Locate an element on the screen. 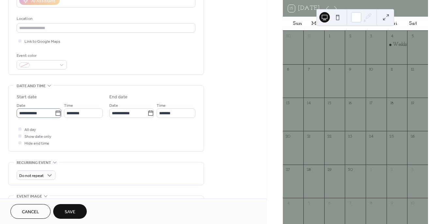 The height and width of the screenshot is (224, 444). div: 24 is located at coordinates (371, 136).